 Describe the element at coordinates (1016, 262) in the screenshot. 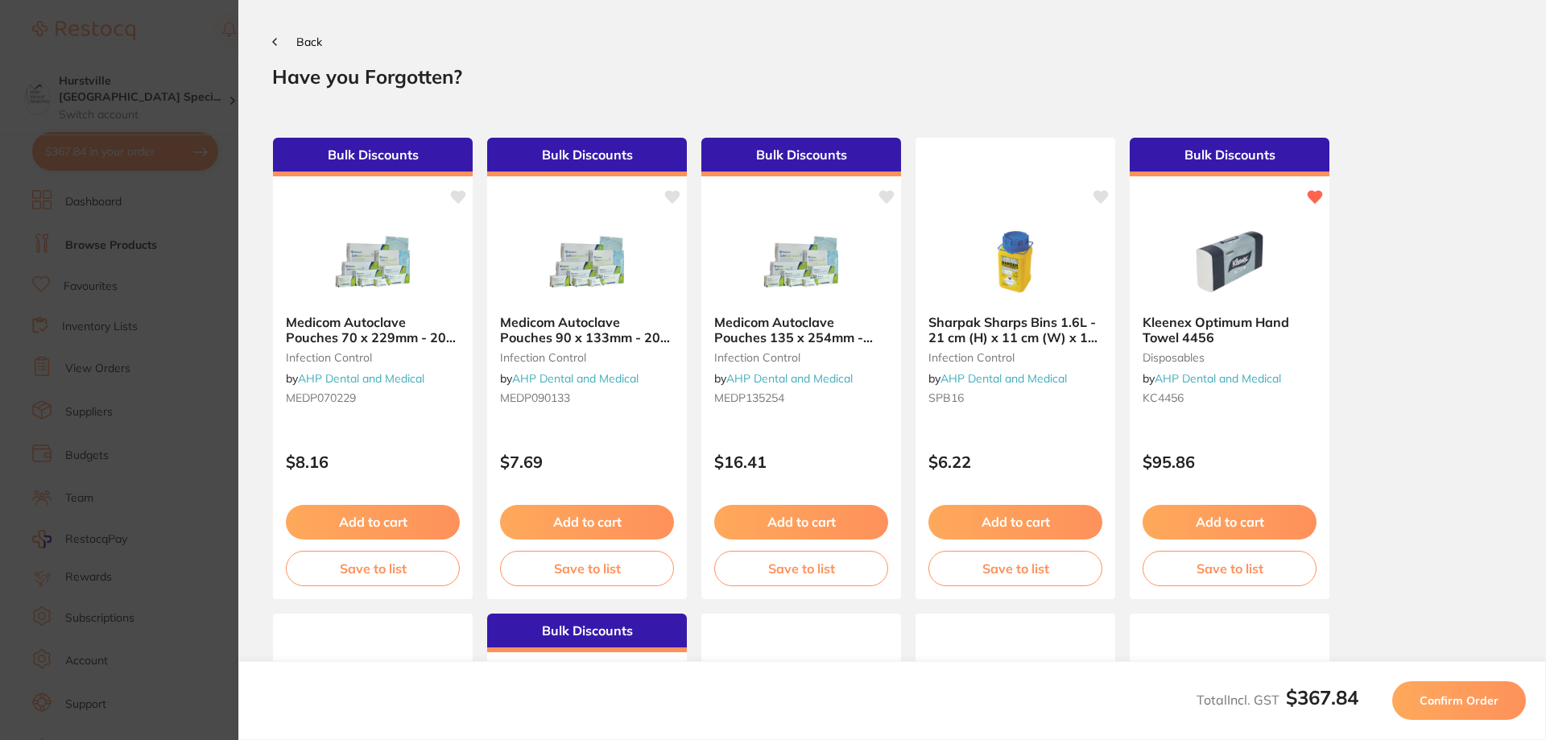

I see `img: Sharpak Sharps Bins 1.6L - 21 cm (H) x 11 cm (W) x 11 cm (D)` at that location.